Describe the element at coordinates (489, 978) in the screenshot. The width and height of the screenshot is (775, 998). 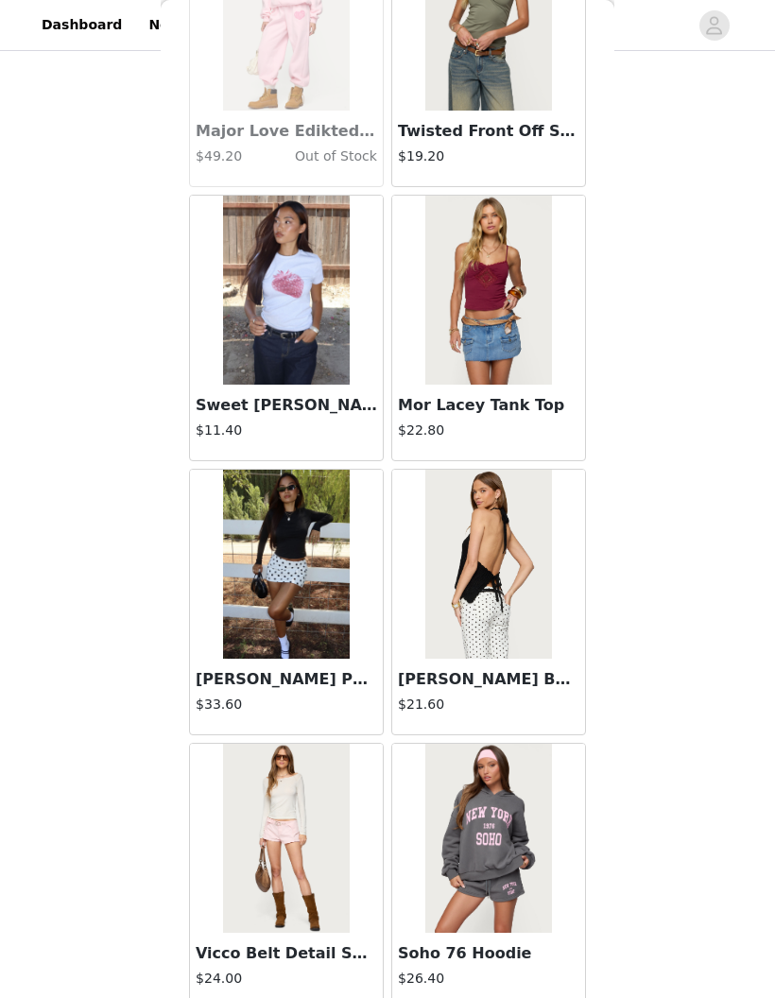
I see `h4: $26.40` at that location.